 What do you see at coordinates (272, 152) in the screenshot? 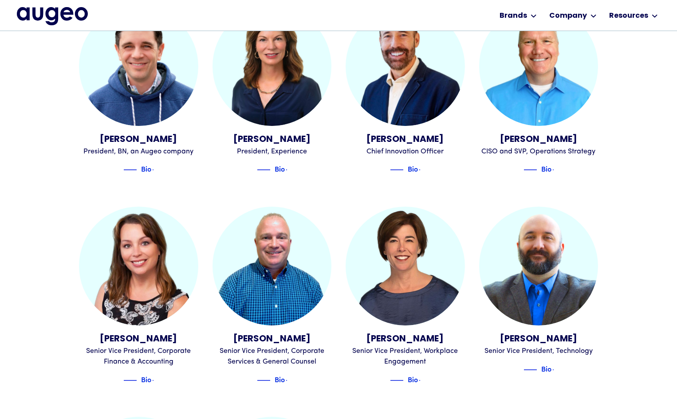
I see `div: President, Experience` at bounding box center [272, 152].